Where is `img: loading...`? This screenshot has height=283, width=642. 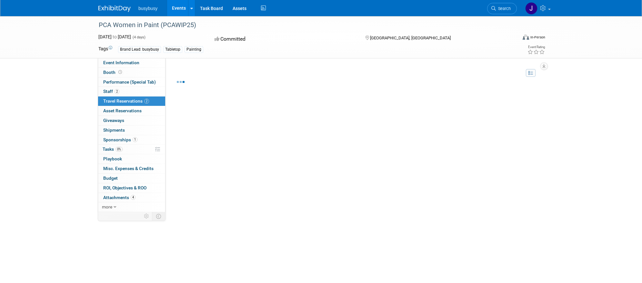 img: loading... is located at coordinates (181, 82).